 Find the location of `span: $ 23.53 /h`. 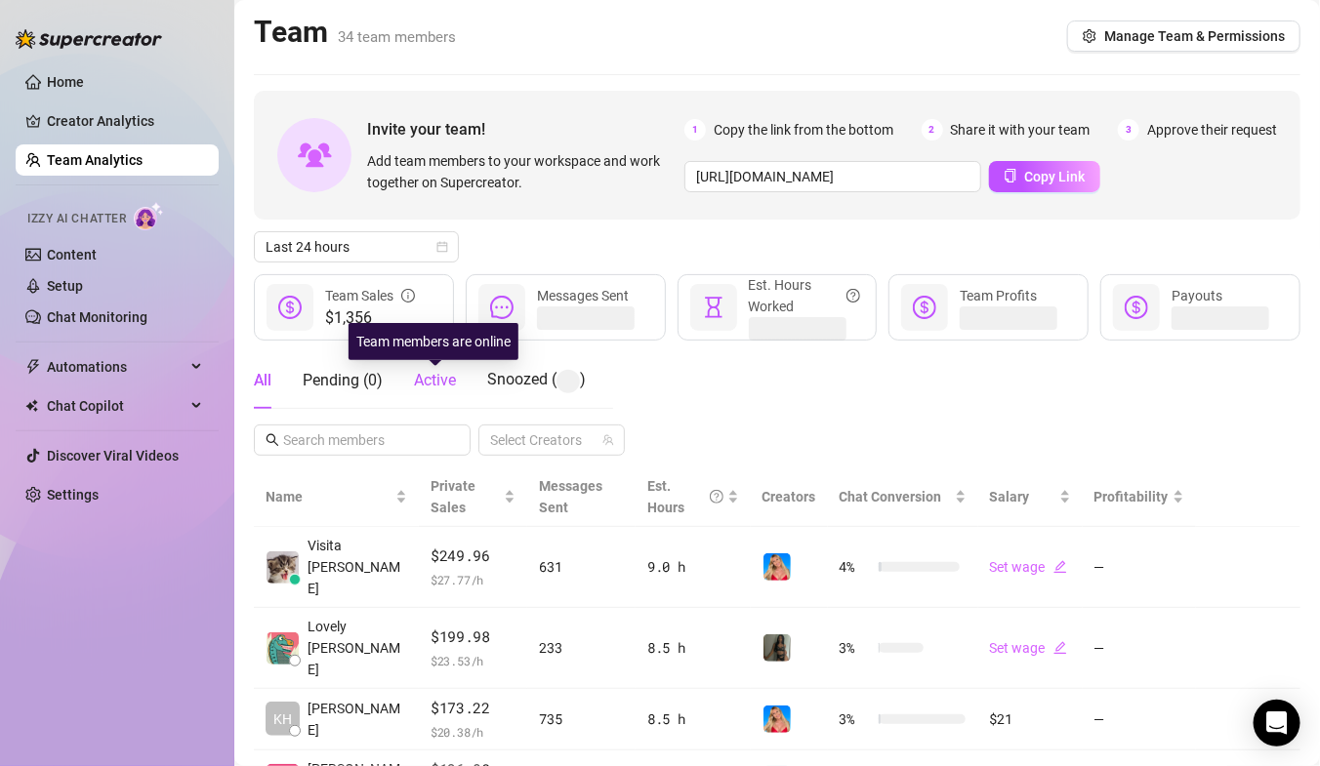

span: $ 23.53 /h is located at coordinates (472, 661).